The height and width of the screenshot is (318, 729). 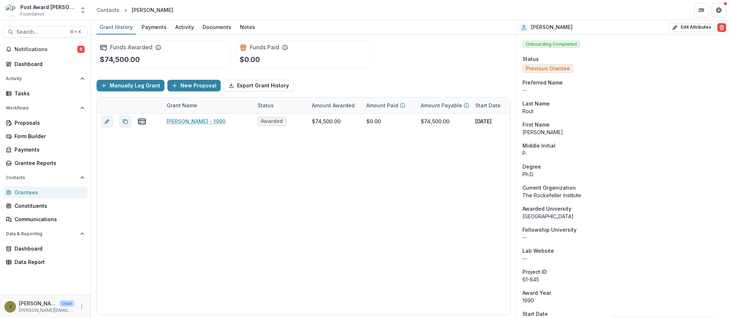 What do you see at coordinates (116, 27) in the screenshot?
I see `div: Grant History` at bounding box center [116, 27].